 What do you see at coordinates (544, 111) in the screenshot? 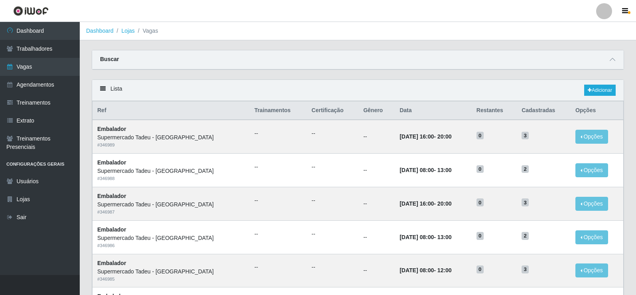
I see `th: Cadastradas` at bounding box center [544, 111].